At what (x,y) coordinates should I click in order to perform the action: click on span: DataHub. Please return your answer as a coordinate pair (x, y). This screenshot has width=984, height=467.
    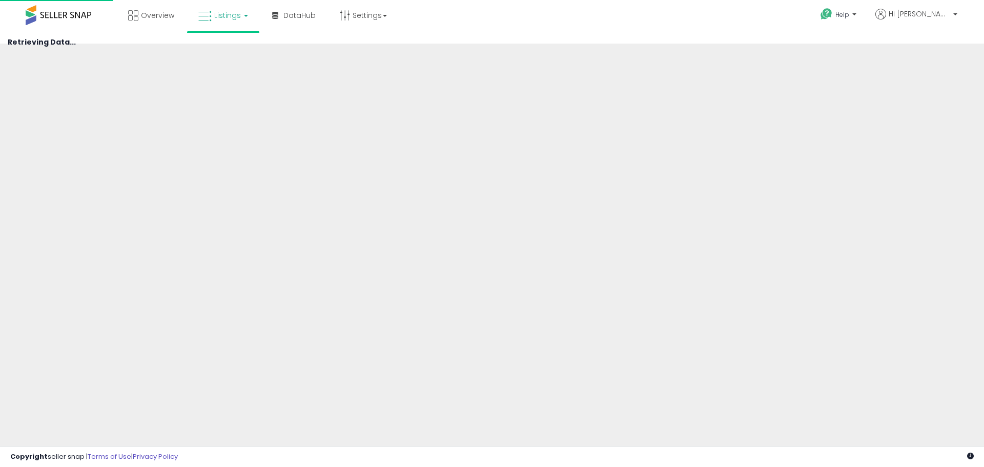
    Looking at the image, I should click on (299, 15).